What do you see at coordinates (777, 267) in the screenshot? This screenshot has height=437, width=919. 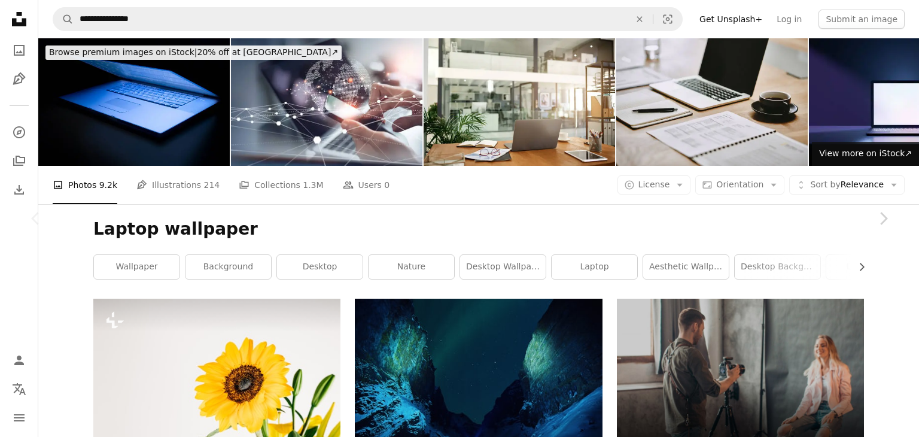 I see `a: desktop background` at bounding box center [777, 267].